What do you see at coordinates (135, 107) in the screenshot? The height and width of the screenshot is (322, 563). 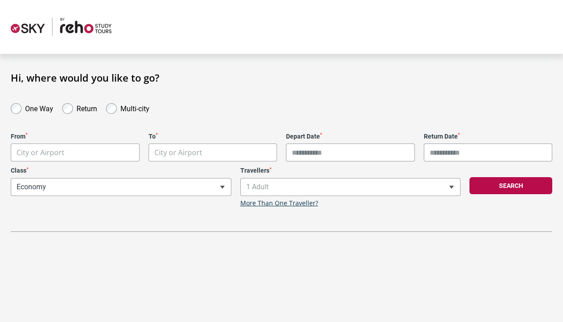 I see `label: Multi-city` at bounding box center [135, 107].